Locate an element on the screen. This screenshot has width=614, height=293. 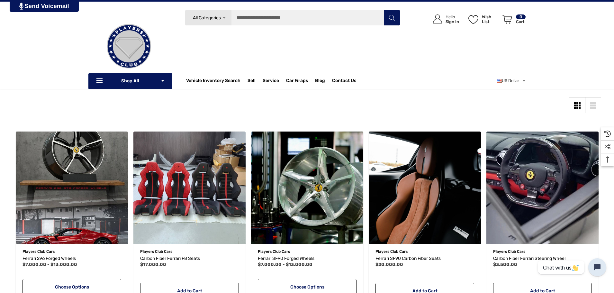
img: Ferrari SF90 Wheels is located at coordinates (307, 188).